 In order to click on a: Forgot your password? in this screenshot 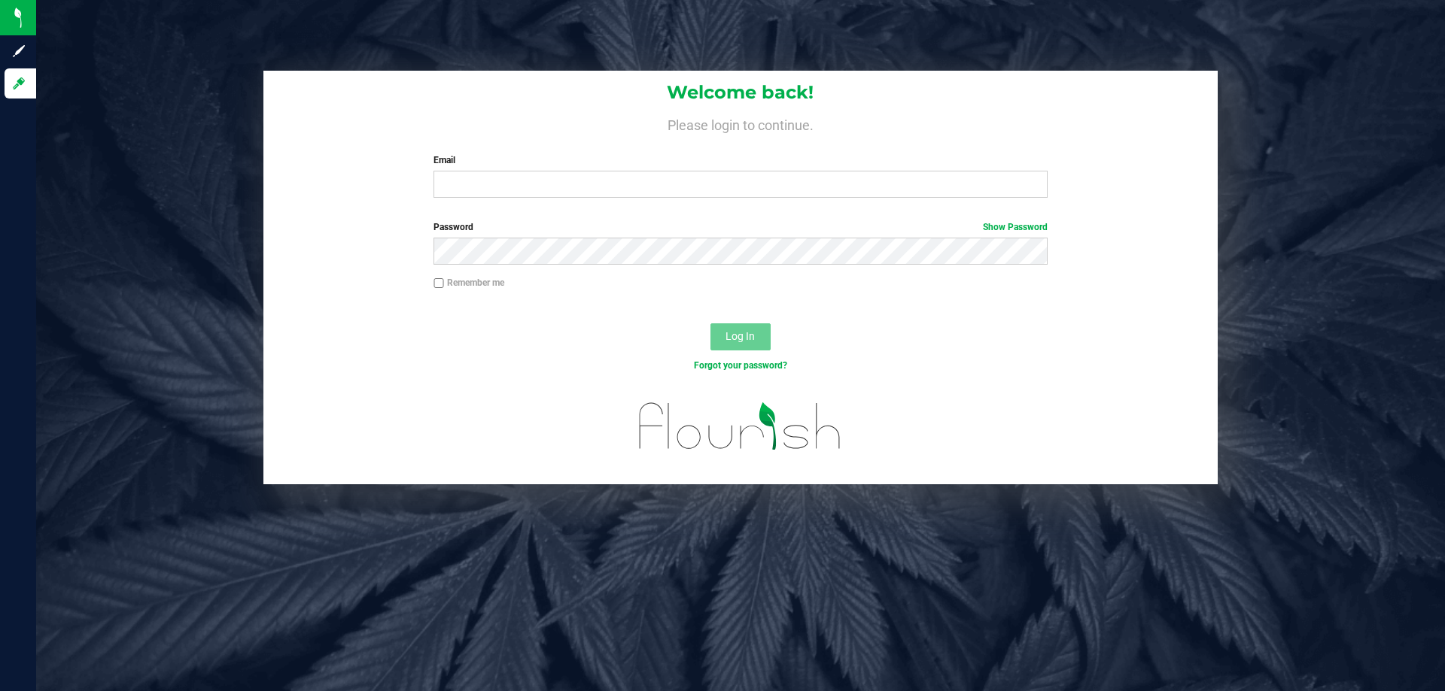, I will do `click(740, 366)`.